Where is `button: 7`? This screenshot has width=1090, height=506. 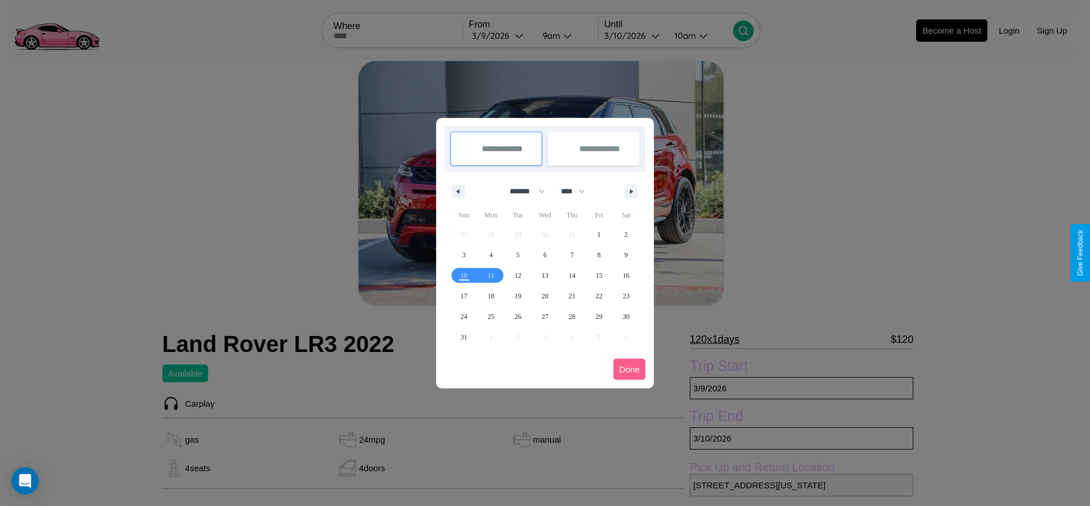
button: 7 is located at coordinates (572, 255).